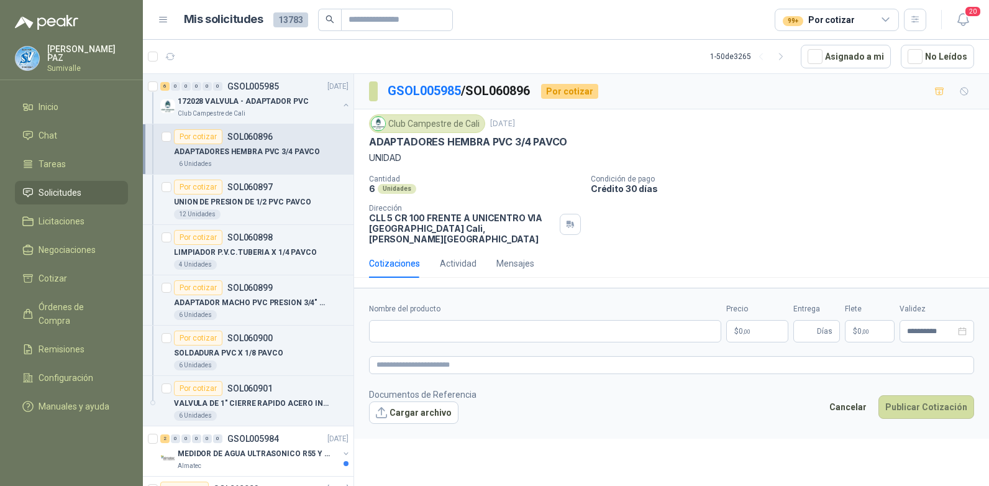 The width and height of the screenshot is (989, 486). I want to click on p: SOL060899, so click(250, 288).